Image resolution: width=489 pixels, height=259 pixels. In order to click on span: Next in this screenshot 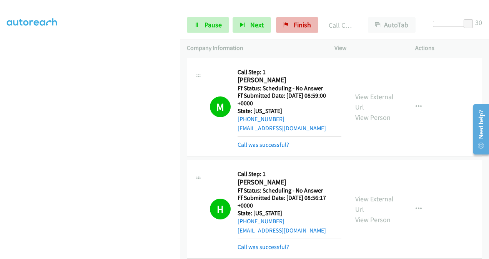, I will do `click(257, 25)`.